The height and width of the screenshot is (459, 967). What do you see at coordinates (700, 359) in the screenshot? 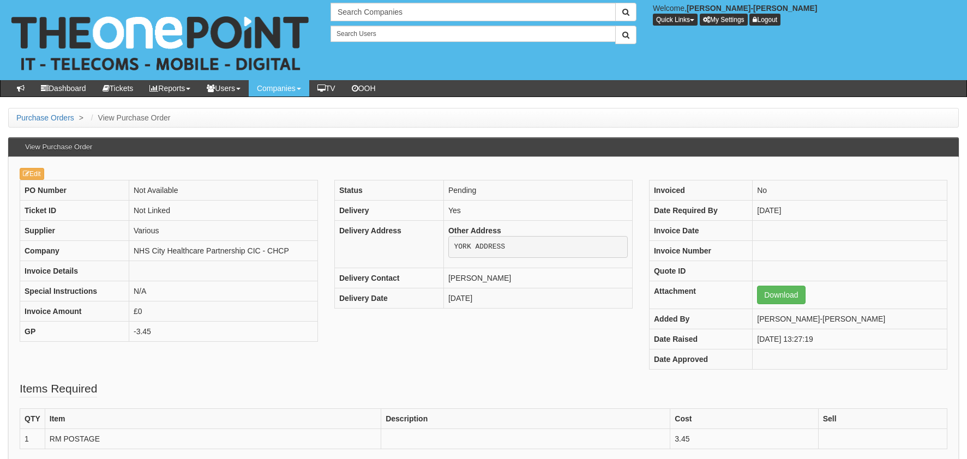
I see `th: Date Approved` at bounding box center [700, 359].